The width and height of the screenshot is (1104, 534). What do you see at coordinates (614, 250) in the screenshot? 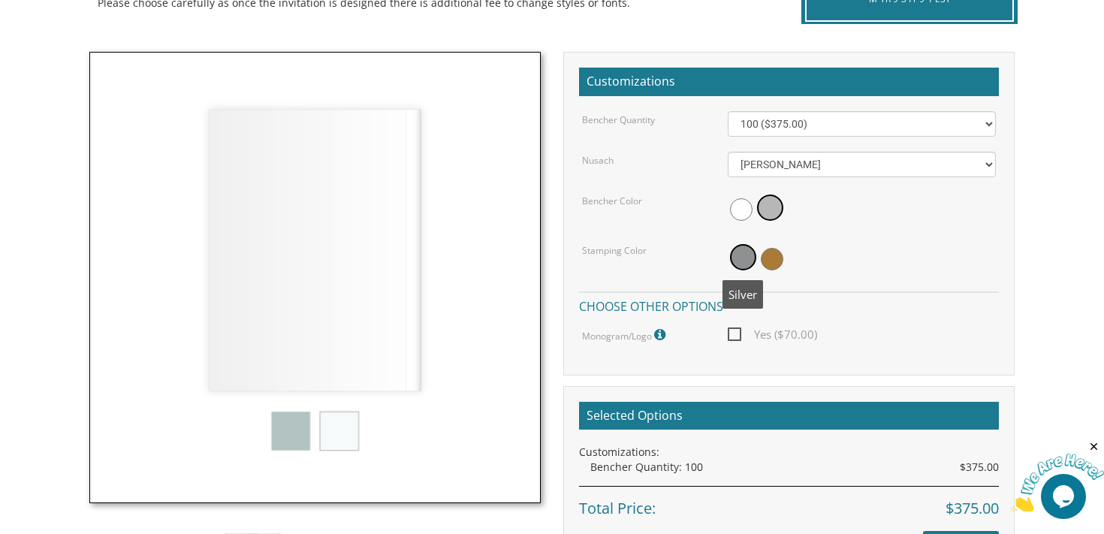
I see `label: Stamping Color` at bounding box center [614, 250].